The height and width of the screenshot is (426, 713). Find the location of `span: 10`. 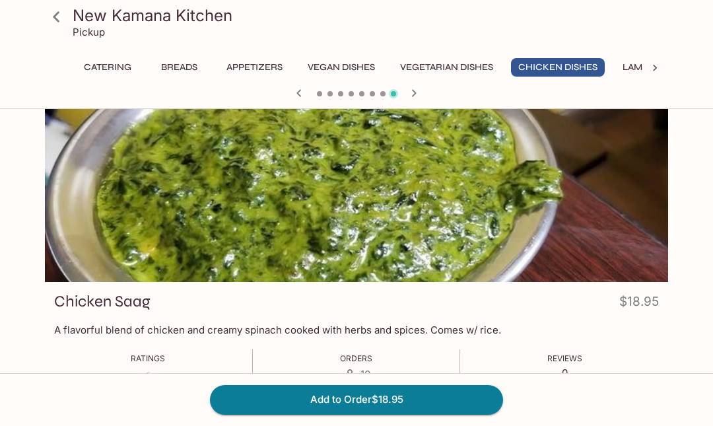

span: 10 is located at coordinates (365, 374).